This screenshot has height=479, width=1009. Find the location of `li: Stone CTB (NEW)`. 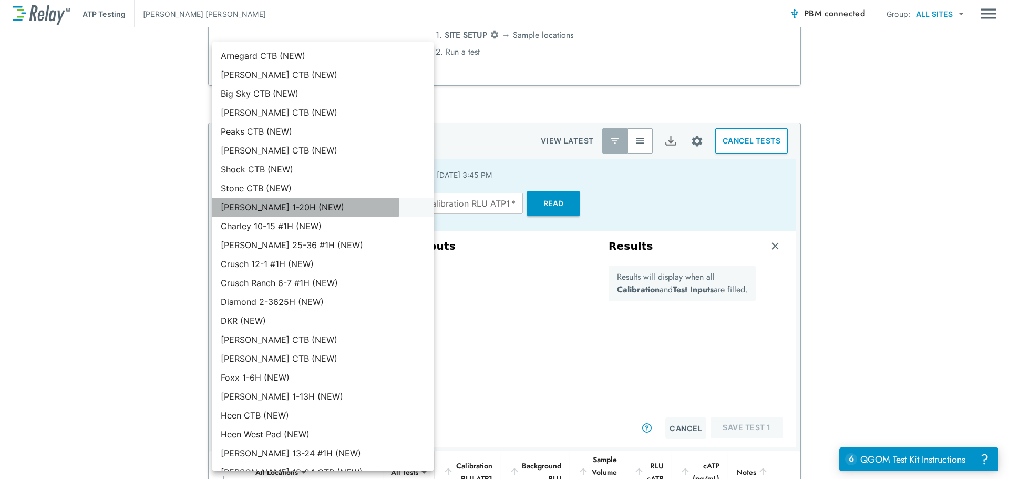

li: Stone CTB (NEW) is located at coordinates (323, 188).